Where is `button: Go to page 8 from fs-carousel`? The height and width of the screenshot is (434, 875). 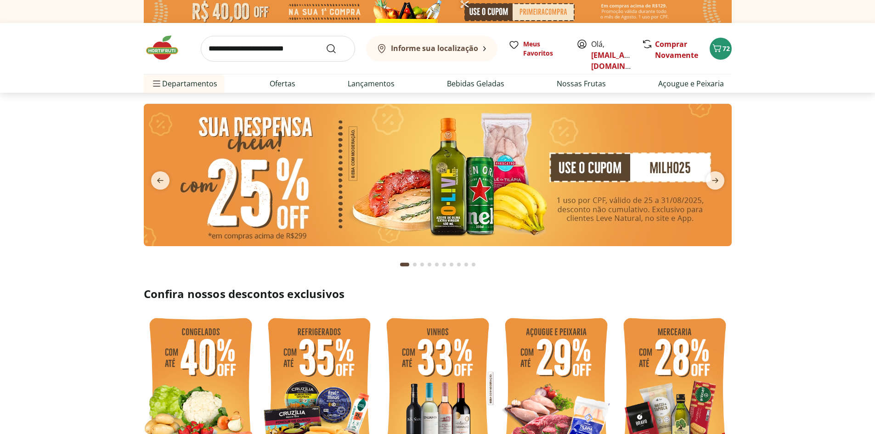
button: Go to page 8 from fs-carousel is located at coordinates (459, 265).